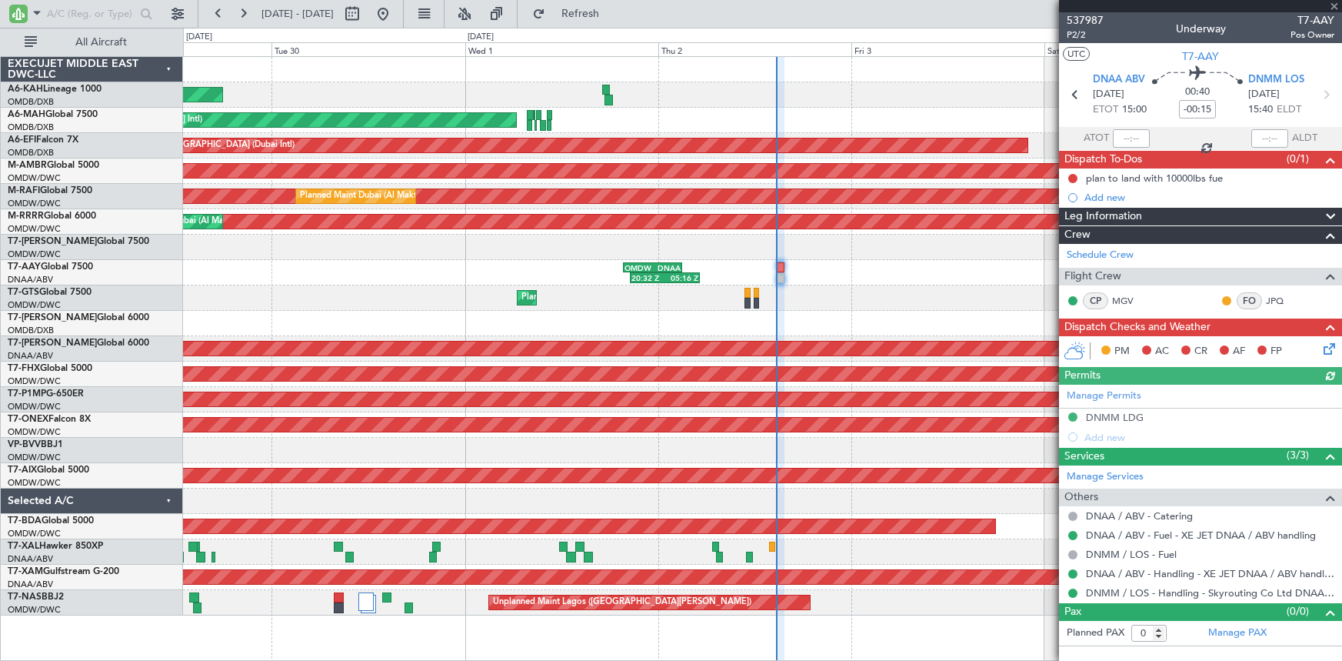 The image size is (1342, 661). I want to click on a: DNMM / LOS - Fuel, so click(1132, 554).